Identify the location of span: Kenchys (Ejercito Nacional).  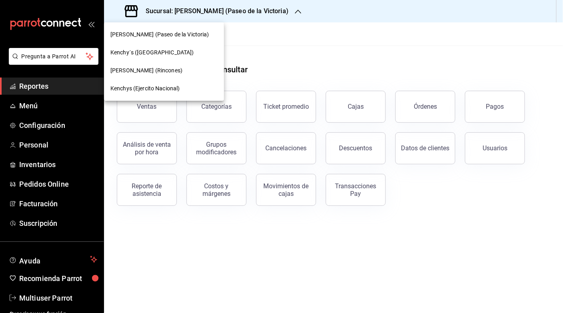
(145, 88).